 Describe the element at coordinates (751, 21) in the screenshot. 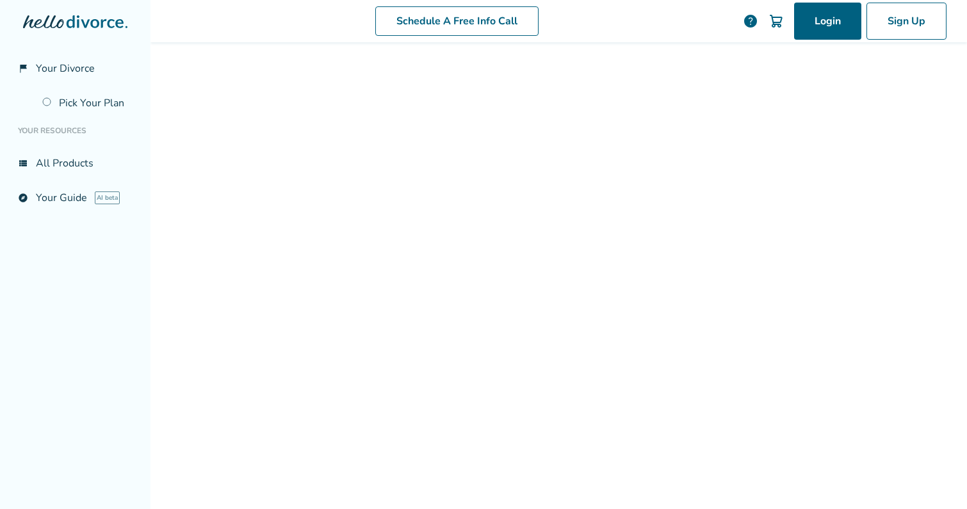

I see `a: help` at that location.